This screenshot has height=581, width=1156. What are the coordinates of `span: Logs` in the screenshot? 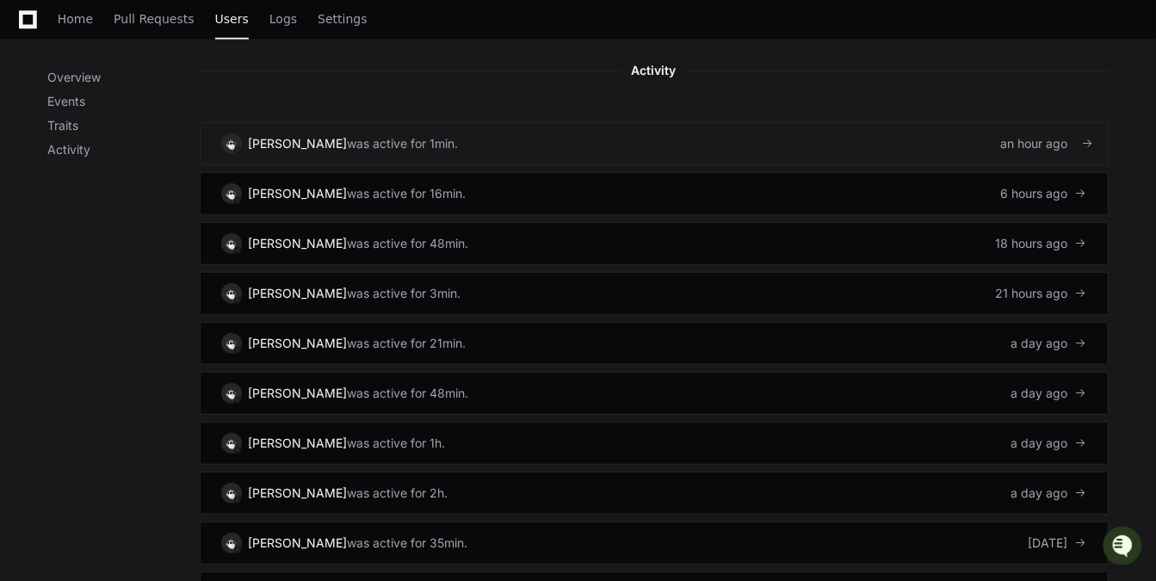 It's located at (283, 19).